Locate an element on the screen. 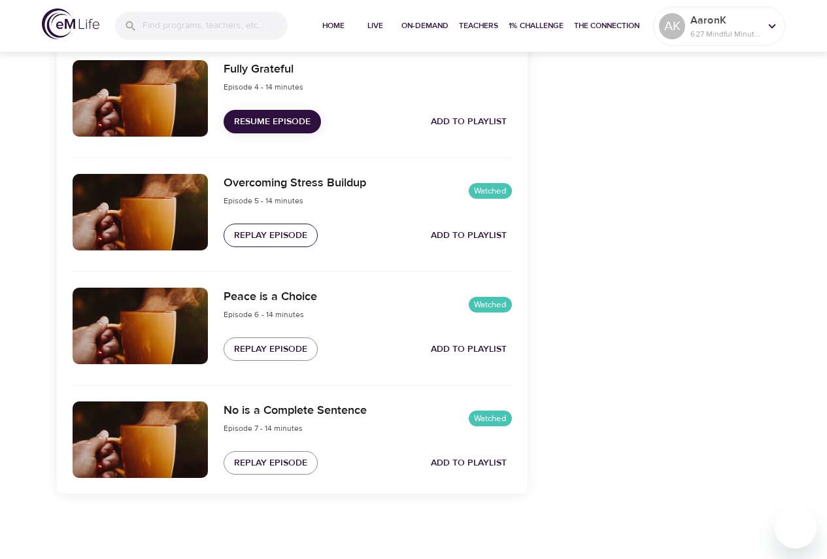 This screenshot has height=559, width=827. span: The Connection is located at coordinates (607, 26).